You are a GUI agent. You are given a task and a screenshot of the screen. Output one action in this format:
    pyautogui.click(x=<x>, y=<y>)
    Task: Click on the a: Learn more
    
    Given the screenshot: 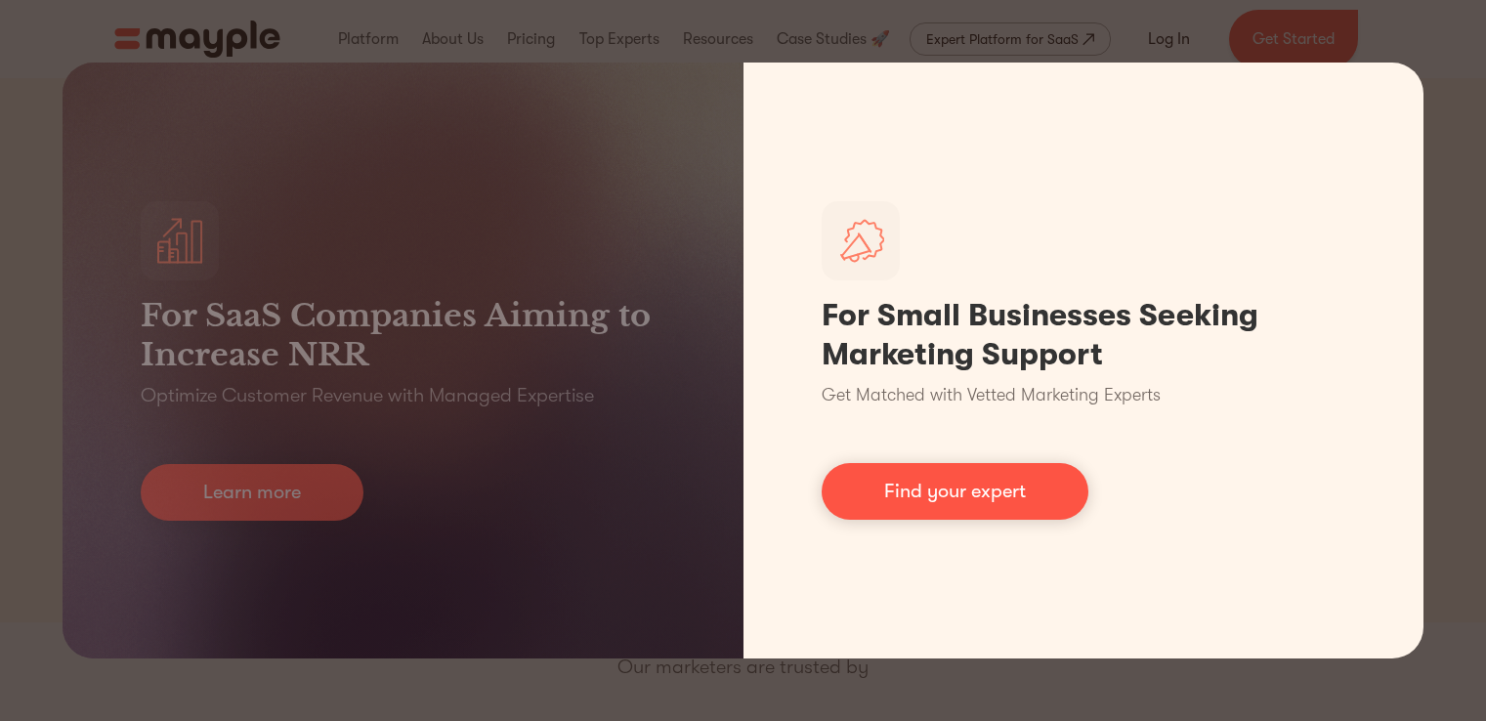 What is the action you would take?
    pyautogui.click(x=252, y=492)
    